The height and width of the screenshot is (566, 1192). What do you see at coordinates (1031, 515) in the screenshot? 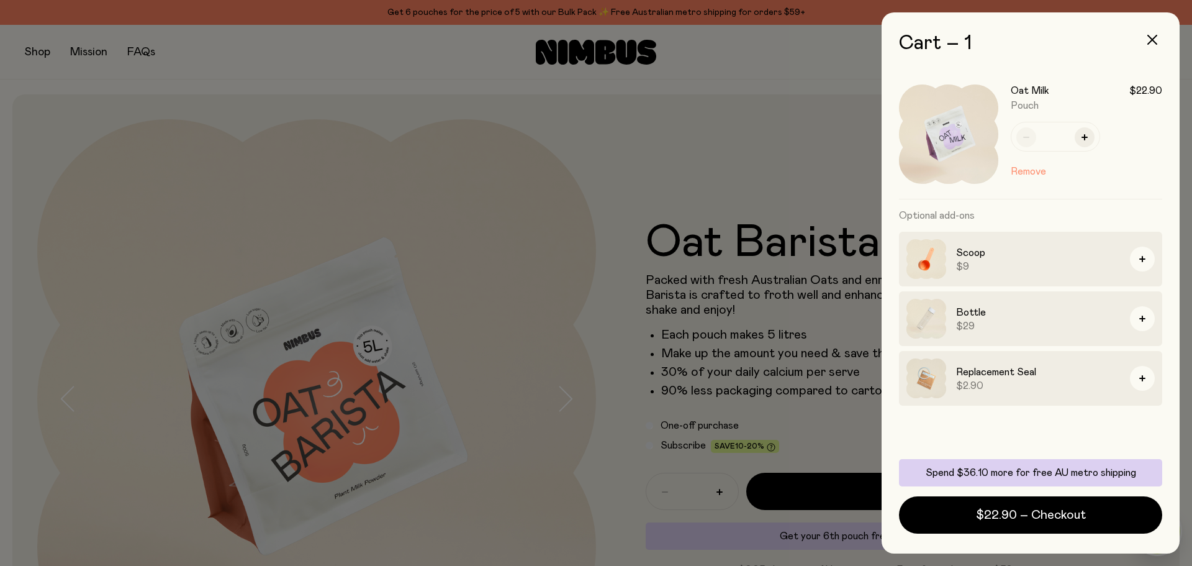
I see `span: $22.90 – Checkout` at bounding box center [1031, 515].